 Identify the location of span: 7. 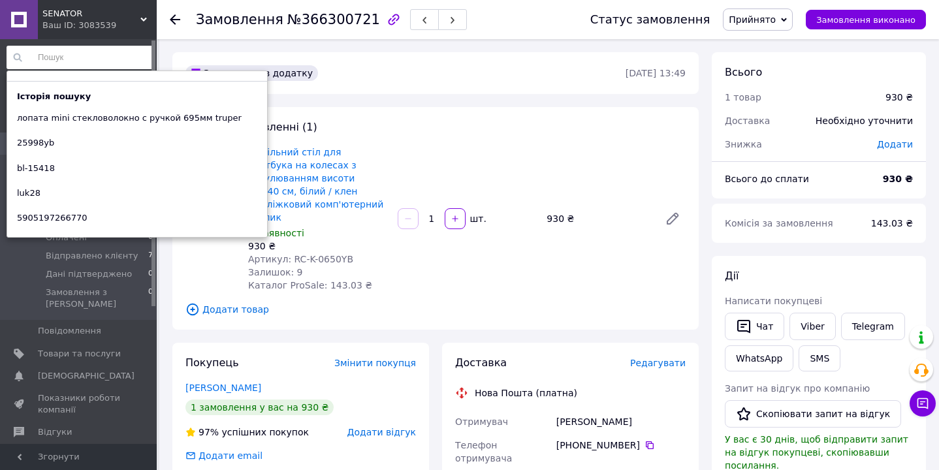
(150, 256).